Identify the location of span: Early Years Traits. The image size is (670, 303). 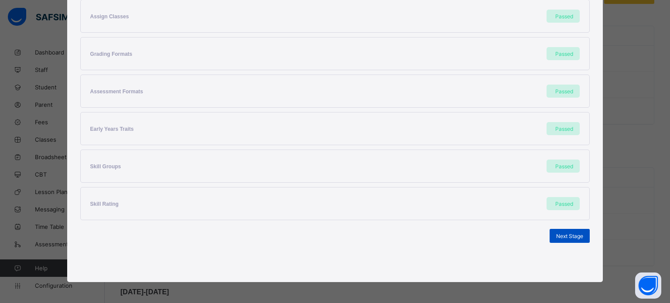
(112, 129).